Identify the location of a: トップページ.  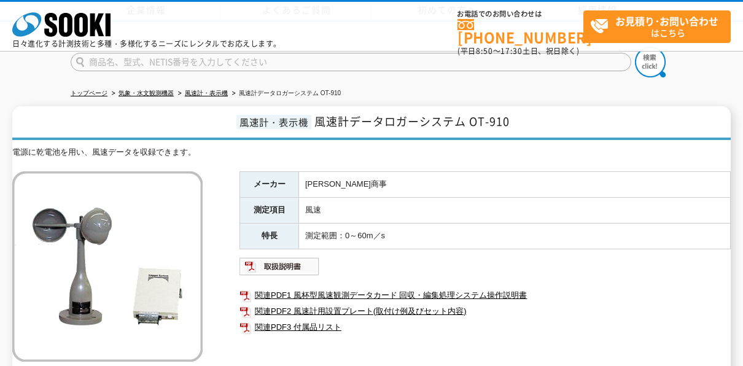
(89, 93).